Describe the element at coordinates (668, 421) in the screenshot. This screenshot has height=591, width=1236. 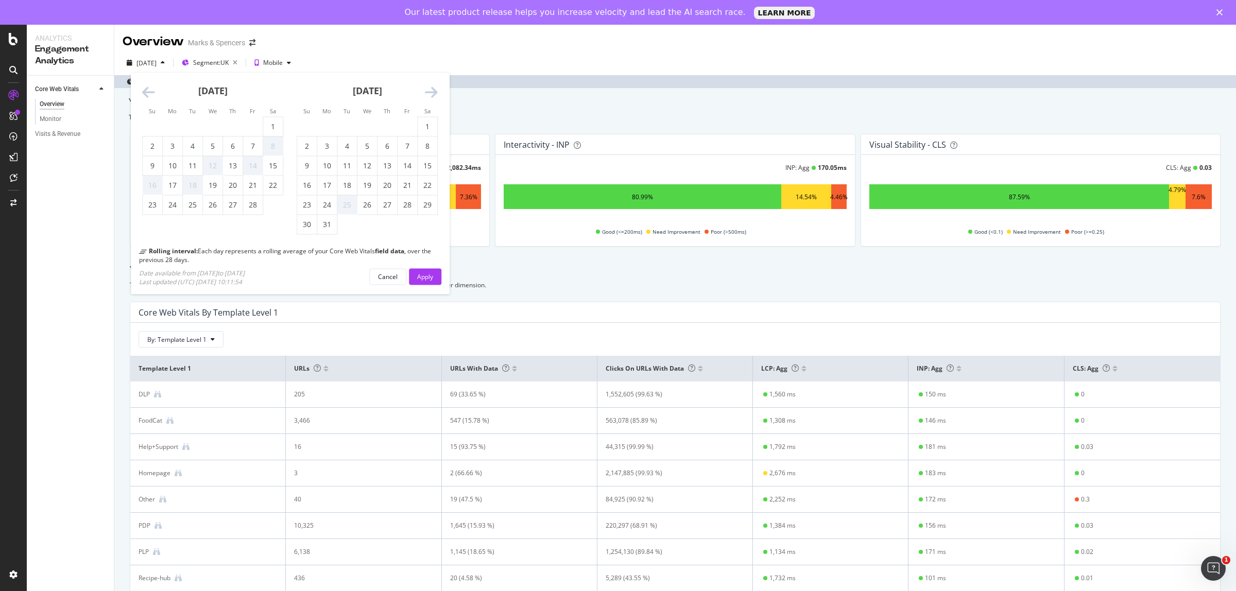
I see `div: 563,078 (85.89 %)` at that location.